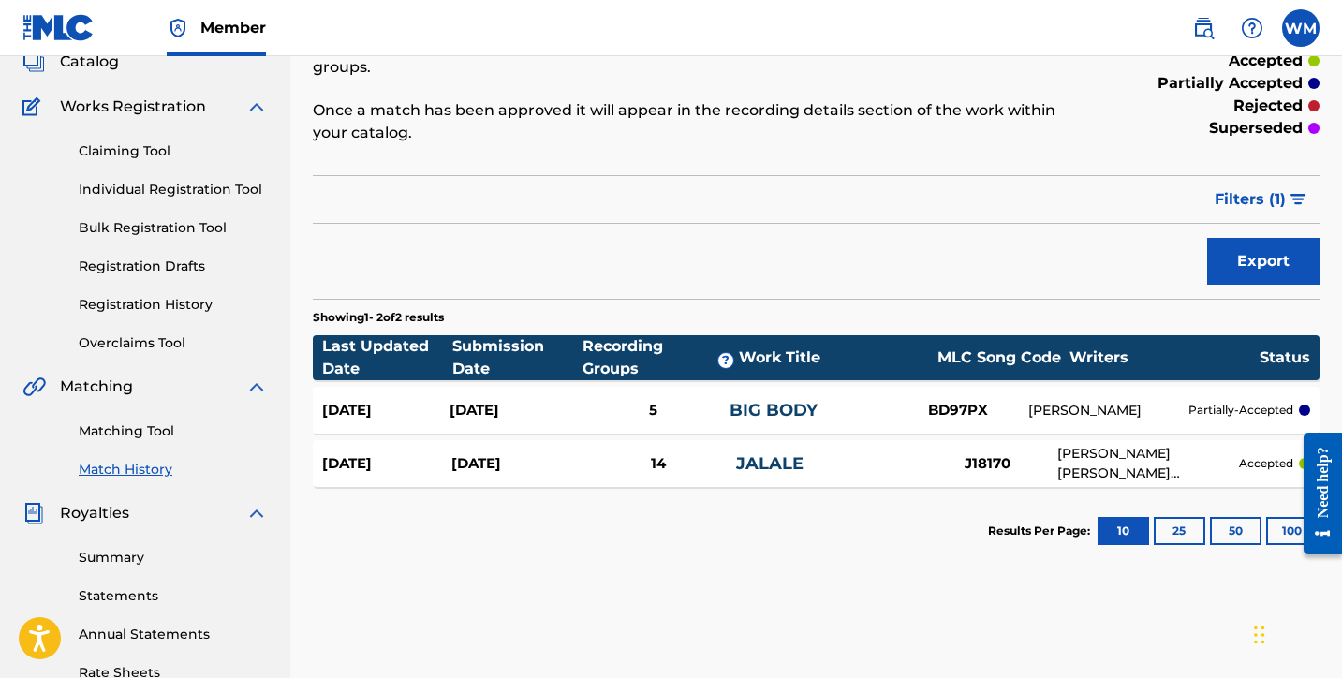 This screenshot has height=678, width=1342. What do you see at coordinates (1298, 199) in the screenshot?
I see `img: filter` at bounding box center [1298, 199].